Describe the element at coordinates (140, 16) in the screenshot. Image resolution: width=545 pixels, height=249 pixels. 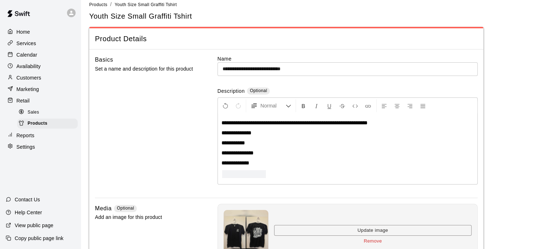
I see `h5: Youth Size Small Graffiti Tshirt` at that location.